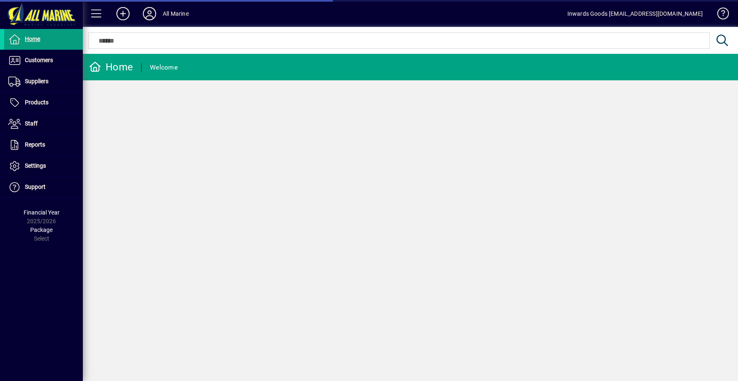  What do you see at coordinates (43, 166) in the screenshot?
I see `a: Settings` at bounding box center [43, 166].